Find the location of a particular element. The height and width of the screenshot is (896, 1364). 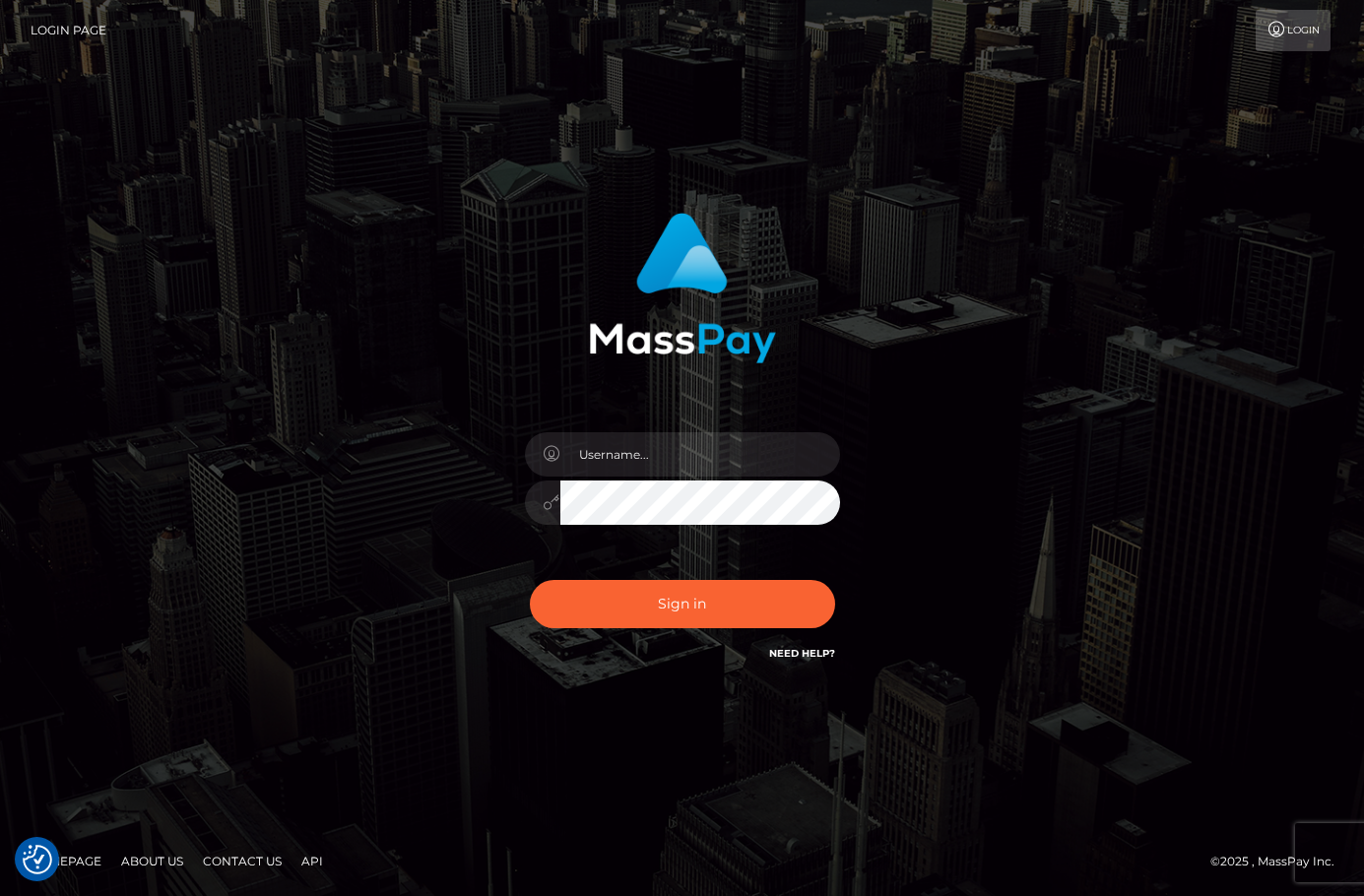

a: Contact Us is located at coordinates (242, 861).